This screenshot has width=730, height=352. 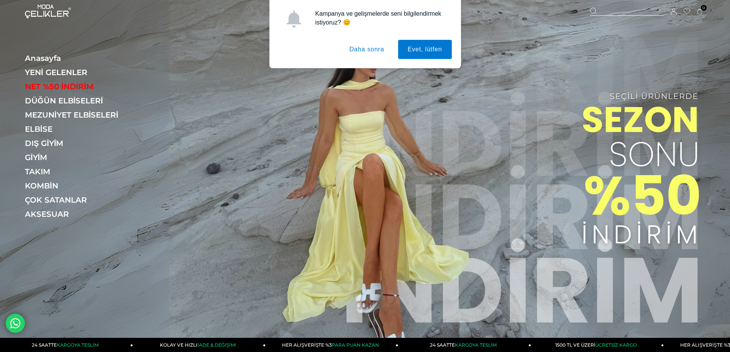 I want to click on a: 1500 TL VE ÜZERİÜCRETSİZ KARGO, so click(x=597, y=345).